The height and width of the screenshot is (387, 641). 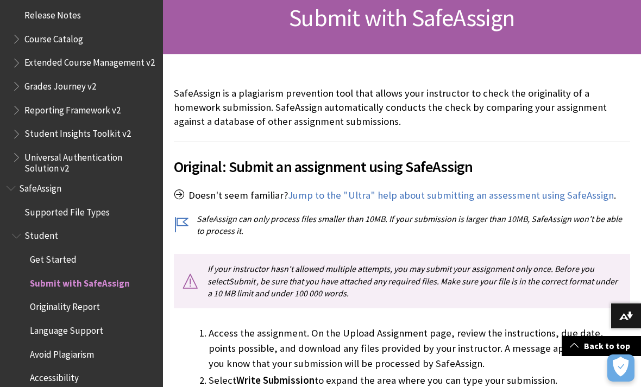 What do you see at coordinates (90, 161) in the screenshot?
I see `span: Universal Authentication Solution v2` at bounding box center [90, 161].